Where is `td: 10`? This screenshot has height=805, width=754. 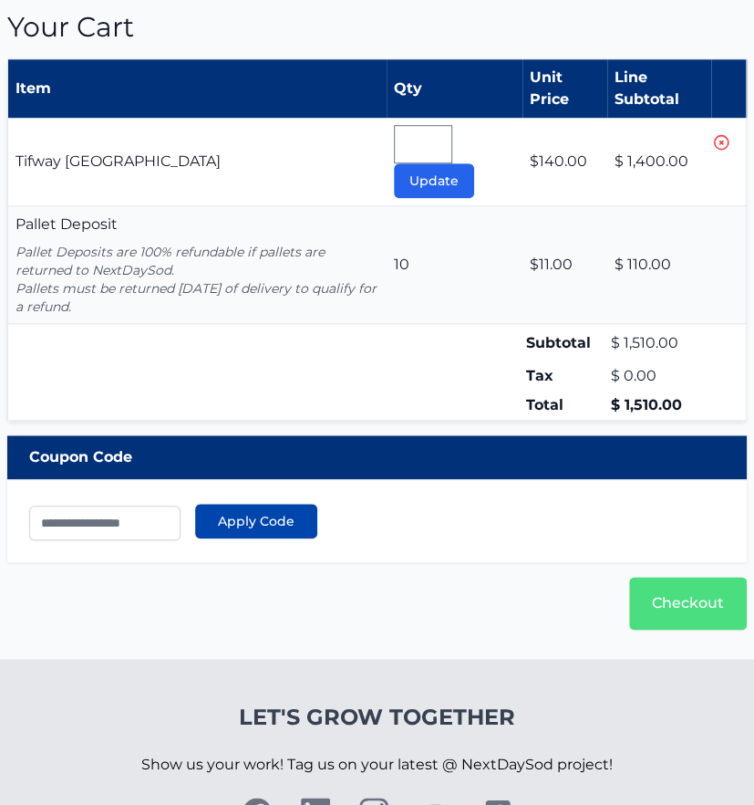
td: 10 is located at coordinates (454, 265).